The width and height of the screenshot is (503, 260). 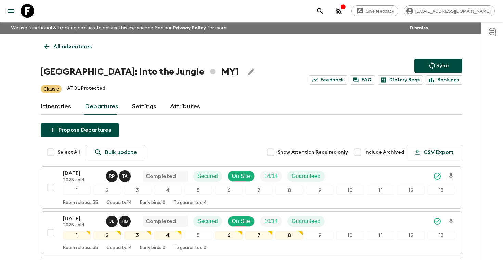 What do you see at coordinates (190, 203) in the screenshot?
I see `p: To guarantee: 4` at bounding box center [190, 203].